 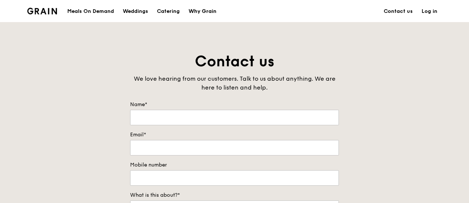 What do you see at coordinates (168, 11) in the screenshot?
I see `a: Catering` at bounding box center [168, 11].